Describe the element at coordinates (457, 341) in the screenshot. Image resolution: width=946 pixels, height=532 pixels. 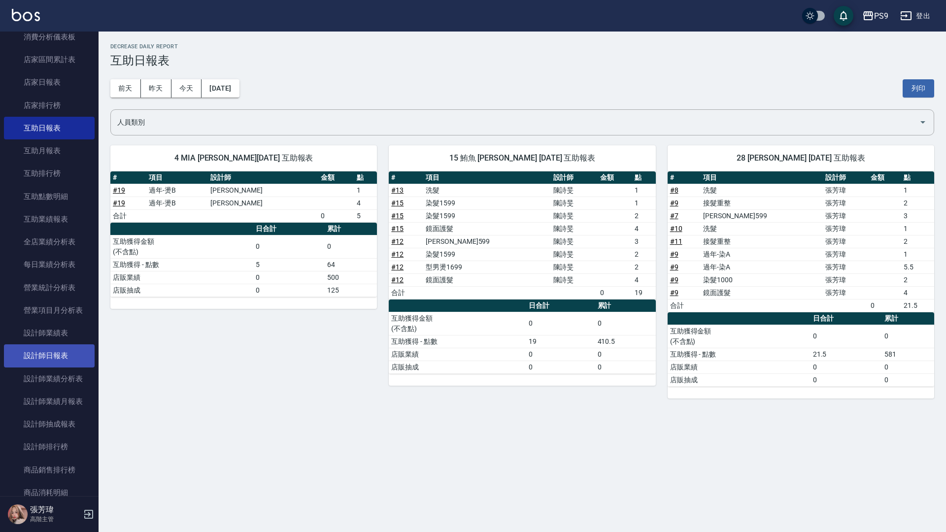
I see `td: 互助獲得 - 點數` at that location.